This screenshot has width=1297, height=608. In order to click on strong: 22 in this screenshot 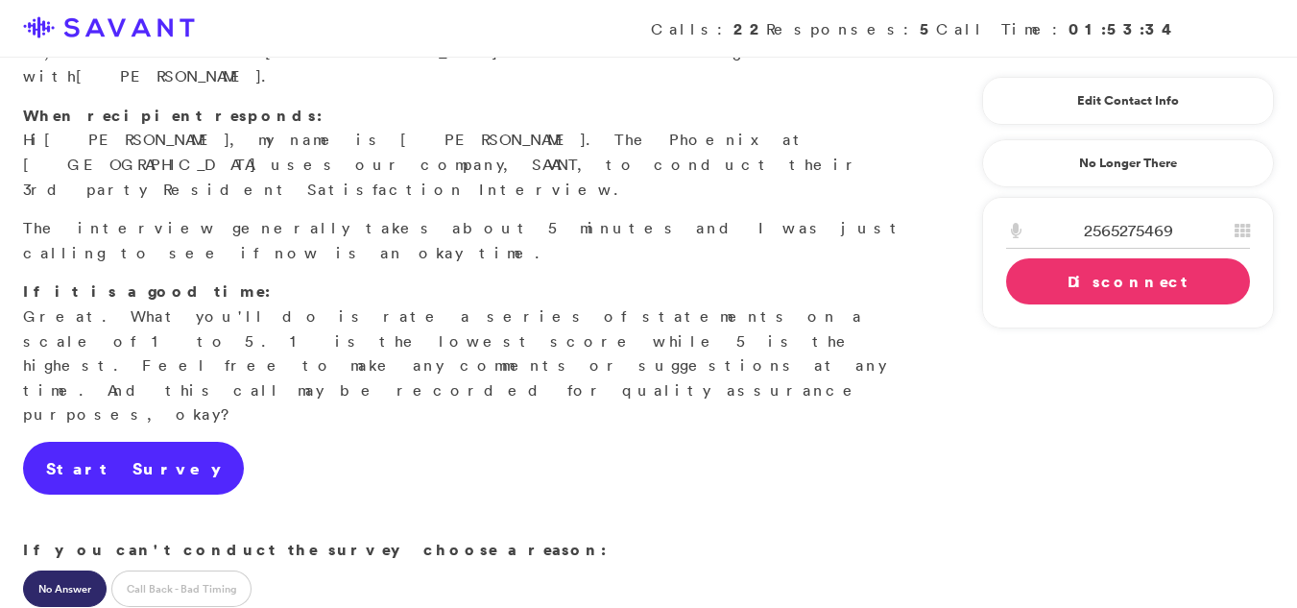, I will do `click(750, 29)`.